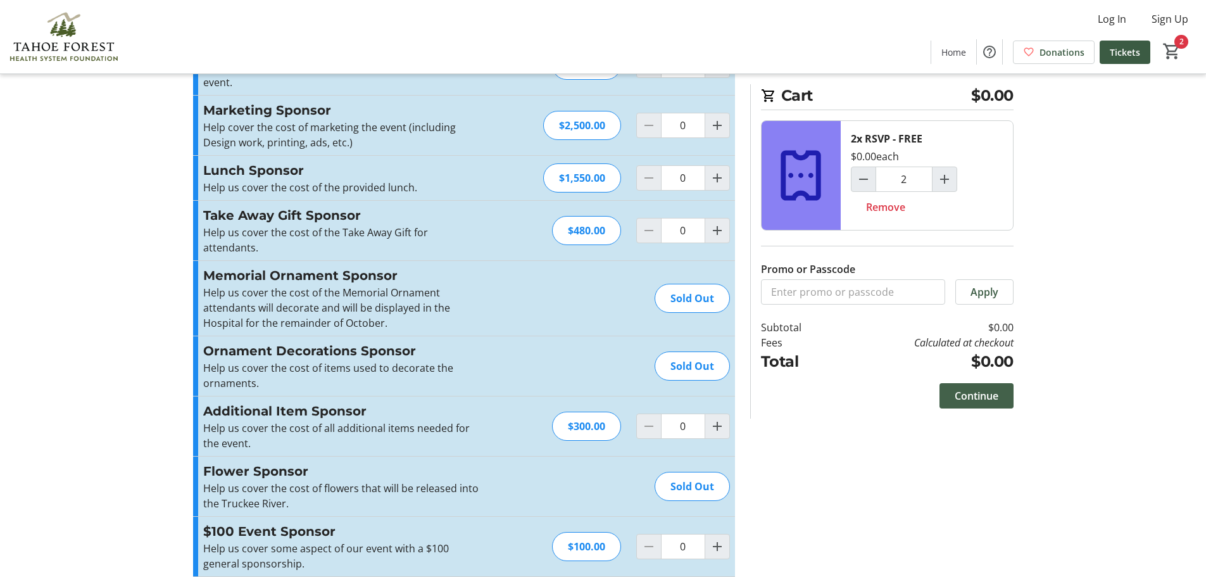 The height and width of the screenshot is (577, 1206). I want to click on input: Take Away Gift Sponsor Quantity, so click(683, 230).